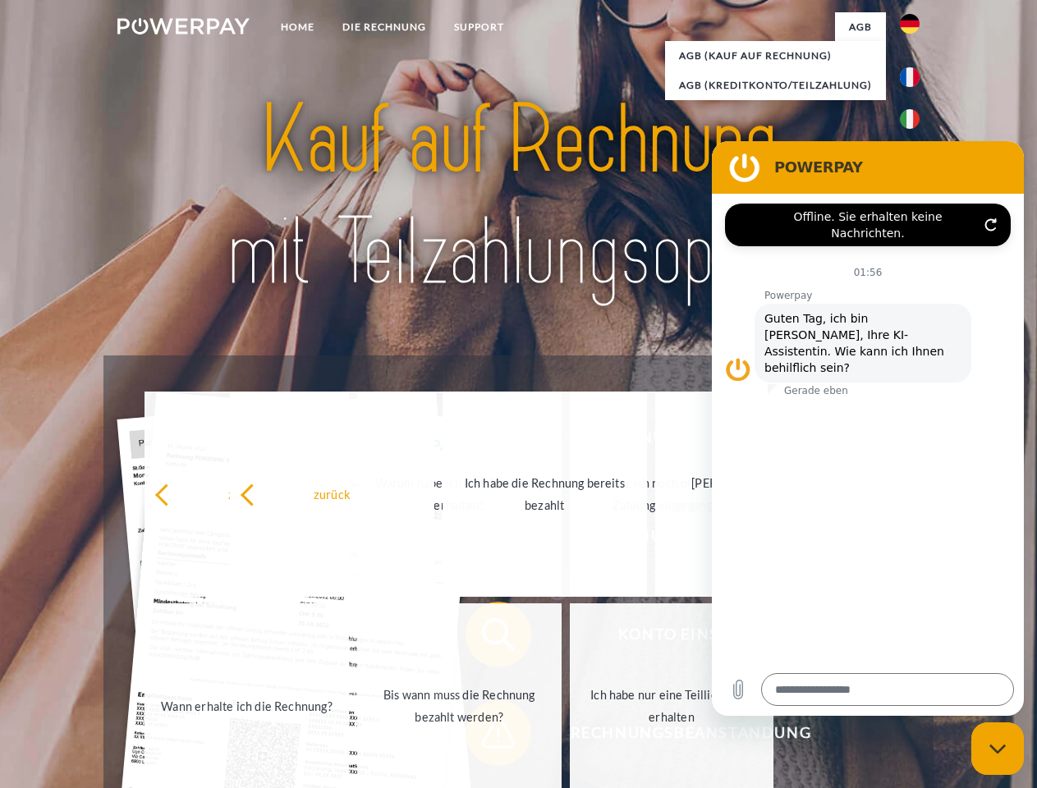 The image size is (1037, 788). What do you see at coordinates (156, 131) in the screenshot?
I see `p: 01:56` at bounding box center [156, 131].